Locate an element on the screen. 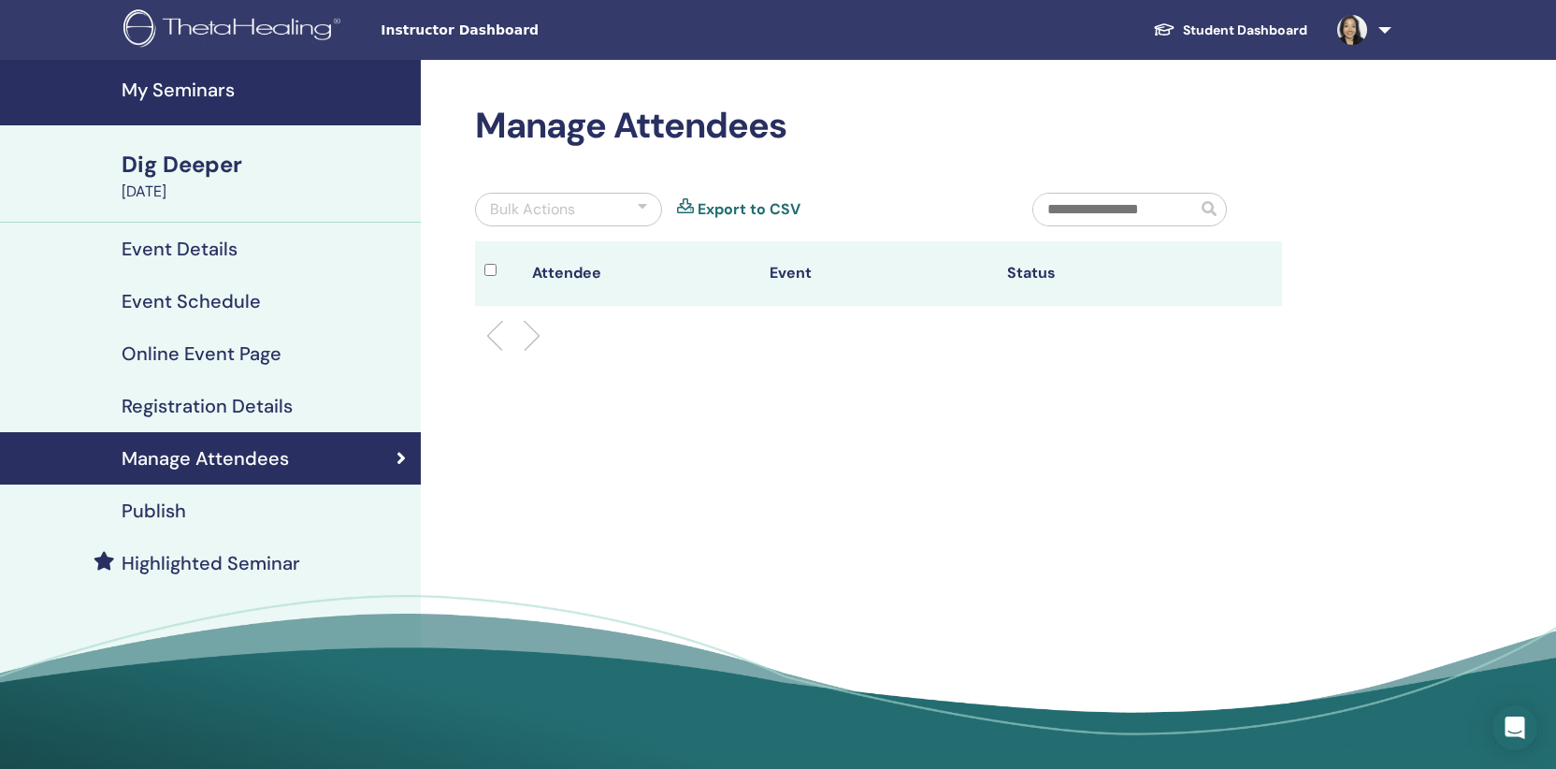 This screenshot has width=1556, height=769. th: Status is located at coordinates (1117, 273).